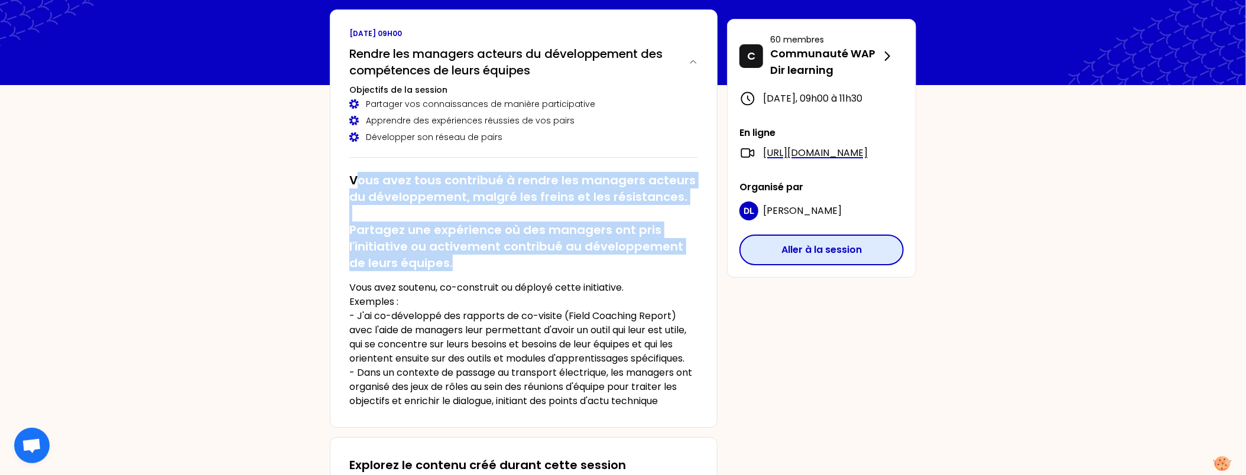  I want to click on h2: Rendre les managers acteurs du développement des compétences de leurs équipes, so click(514, 62).